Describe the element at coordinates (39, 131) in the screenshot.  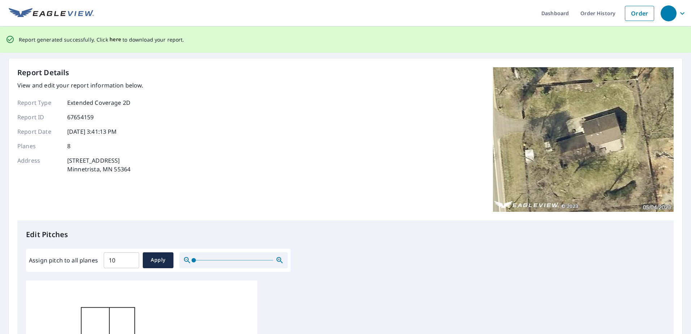
I see `p: Report Date` at that location.